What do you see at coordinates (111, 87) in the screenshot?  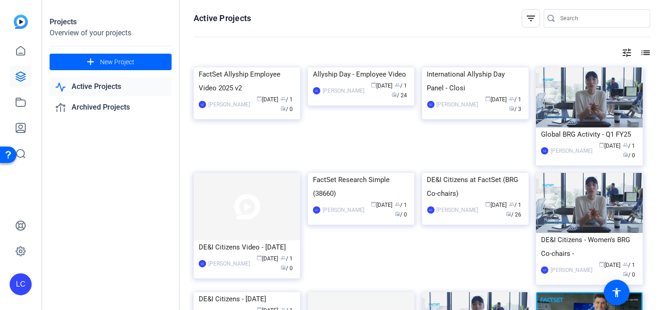 I see `a: Active Projects` at bounding box center [111, 87].